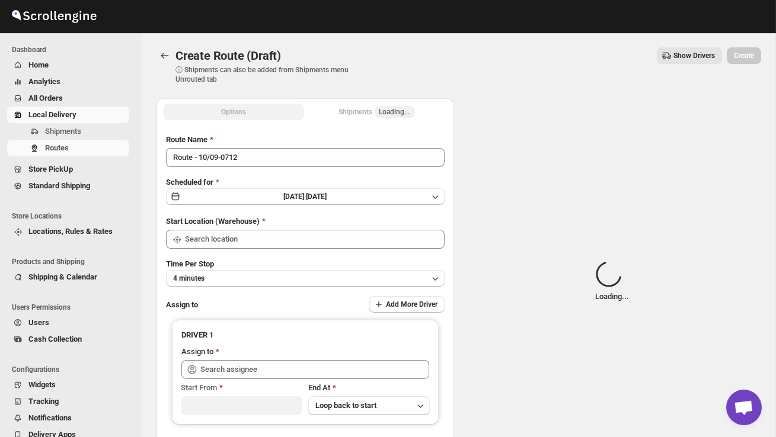 Image resolution: width=776 pixels, height=437 pixels. Describe the element at coordinates (228, 56) in the screenshot. I see `span: Create Route (Draft)` at that location.